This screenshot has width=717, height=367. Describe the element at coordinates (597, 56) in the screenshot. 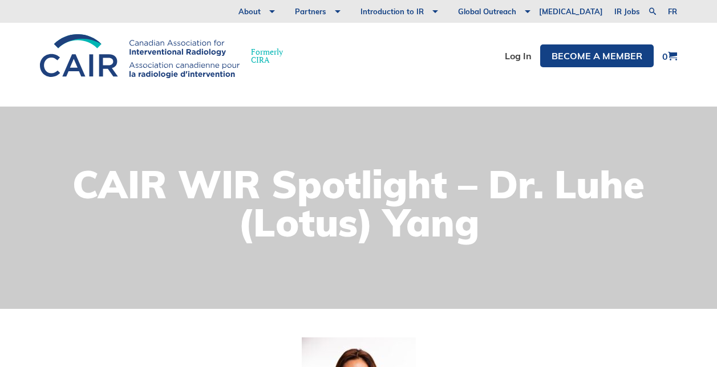

I see `a: Become a member` at that location.